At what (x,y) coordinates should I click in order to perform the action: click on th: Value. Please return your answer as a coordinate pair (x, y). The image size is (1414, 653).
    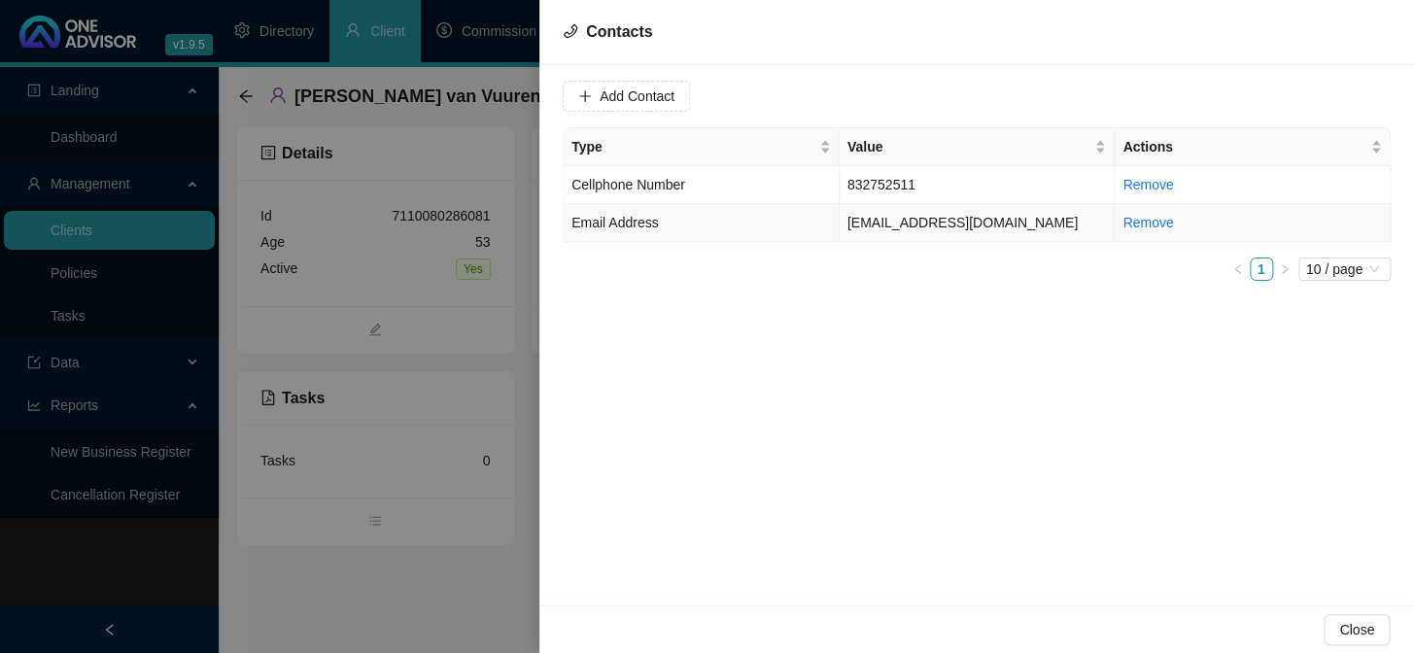
    Looking at the image, I should click on (977, 147).